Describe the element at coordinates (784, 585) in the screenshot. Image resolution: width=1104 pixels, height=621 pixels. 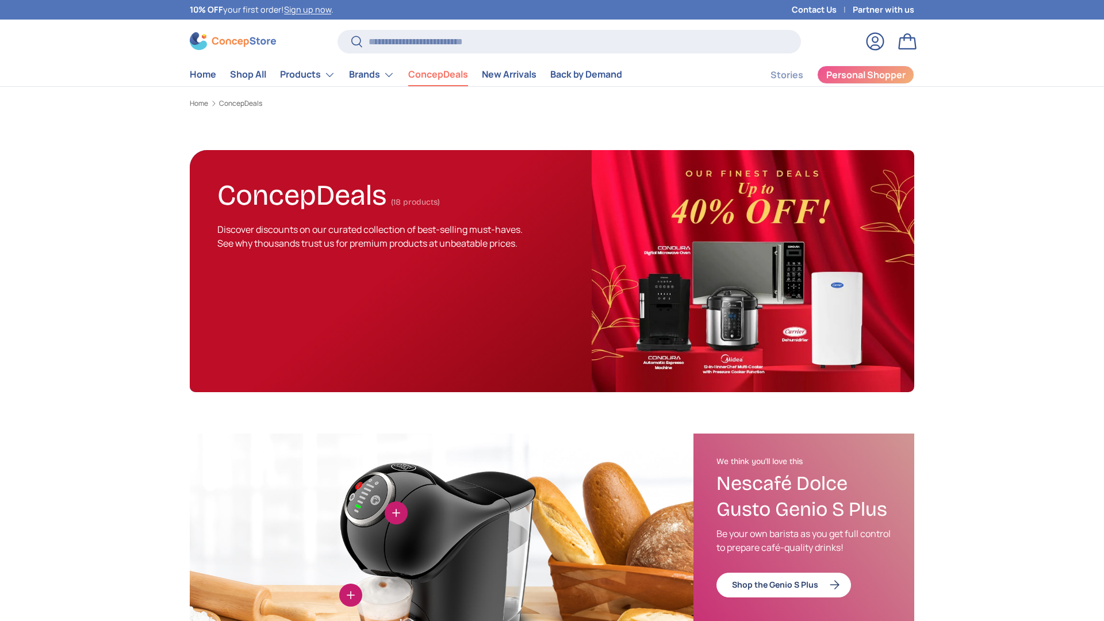
I see `a: Shop the Genio S Plus` at that location.